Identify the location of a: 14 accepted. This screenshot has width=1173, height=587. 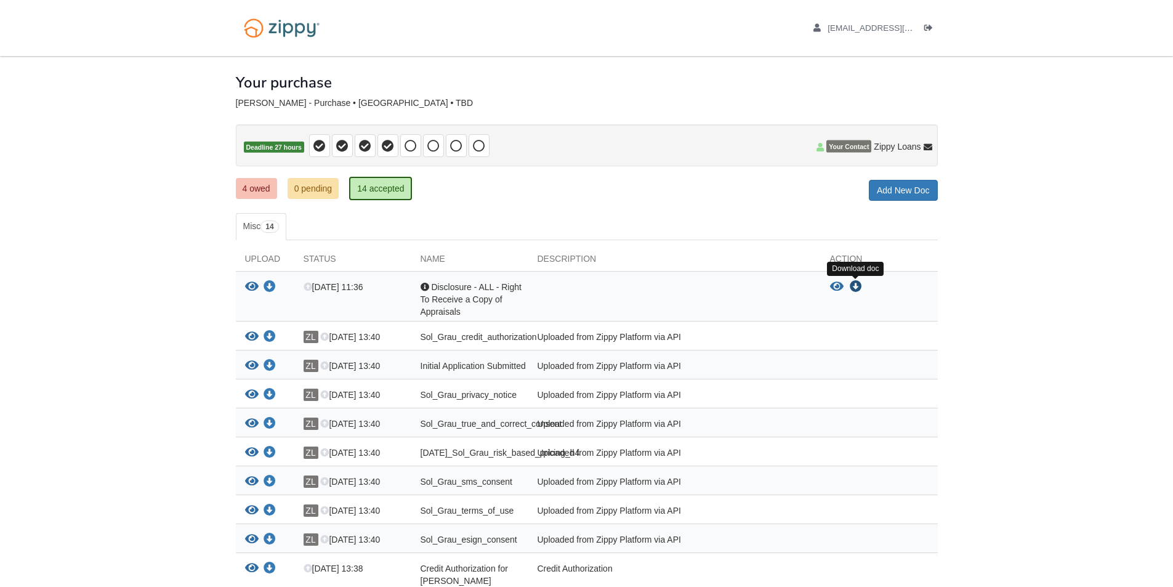
(380, 188).